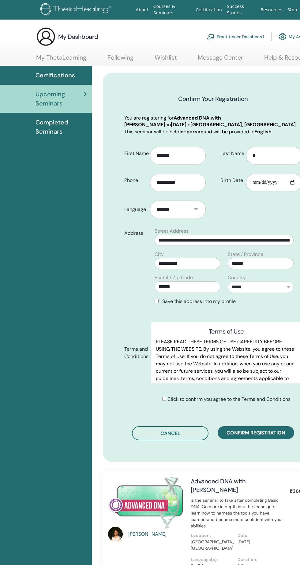 Image resolution: width=300 pixels, height=565 pixels. Describe the element at coordinates (146, 503) in the screenshot. I see `img: Advanced DNA` at that location.